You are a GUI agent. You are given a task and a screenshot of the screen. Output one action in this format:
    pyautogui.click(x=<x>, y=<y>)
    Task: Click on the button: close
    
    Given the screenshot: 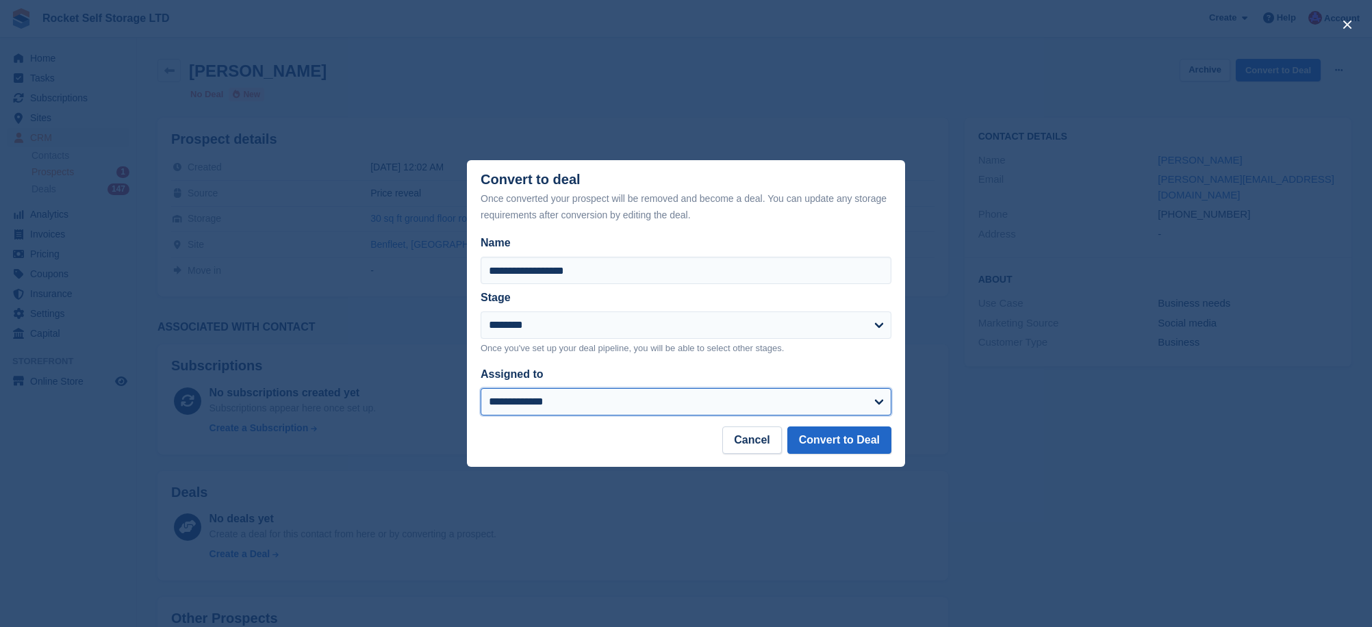 What is the action you would take?
    pyautogui.click(x=1347, y=25)
    